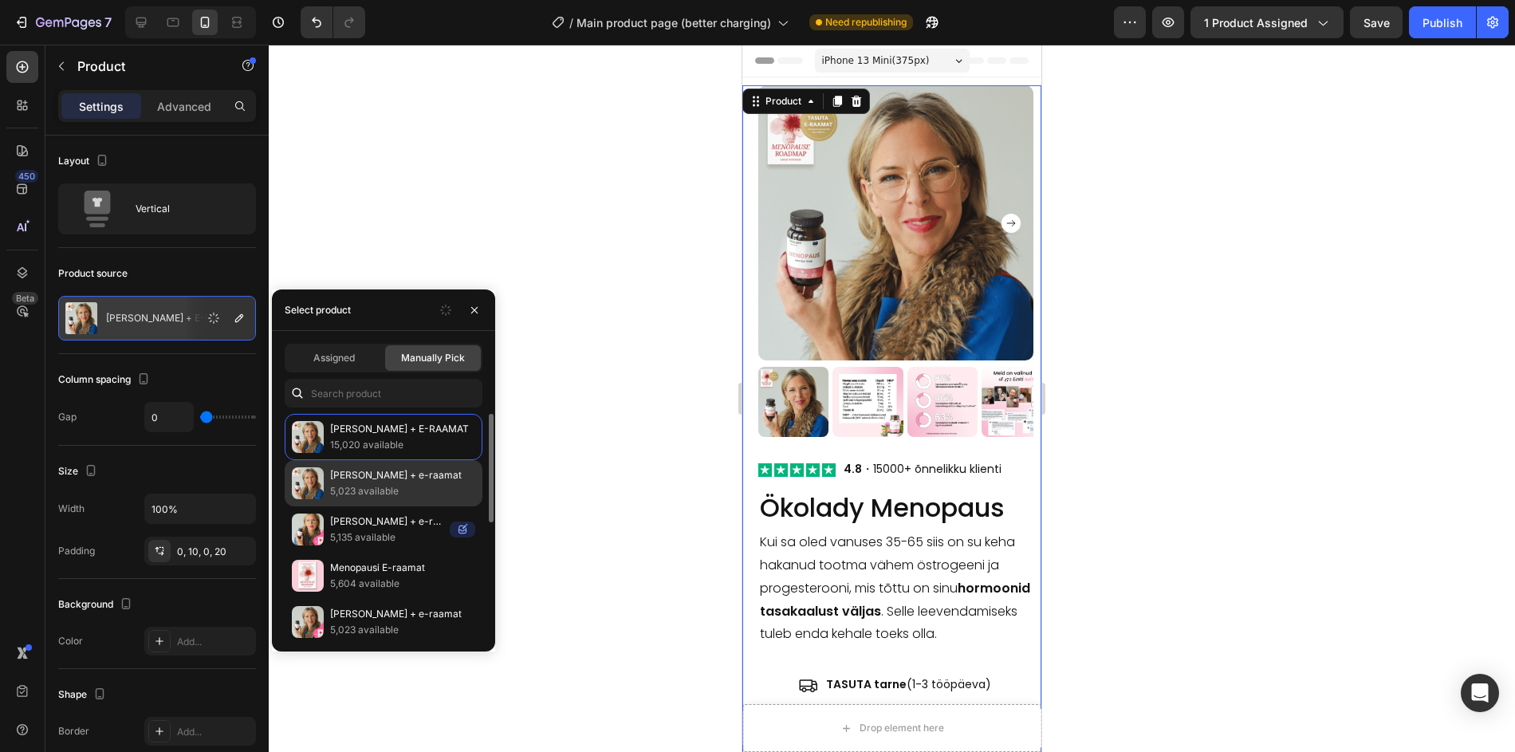 The height and width of the screenshot is (752, 1515). I want to click on div: Drop element here, so click(159, 683).